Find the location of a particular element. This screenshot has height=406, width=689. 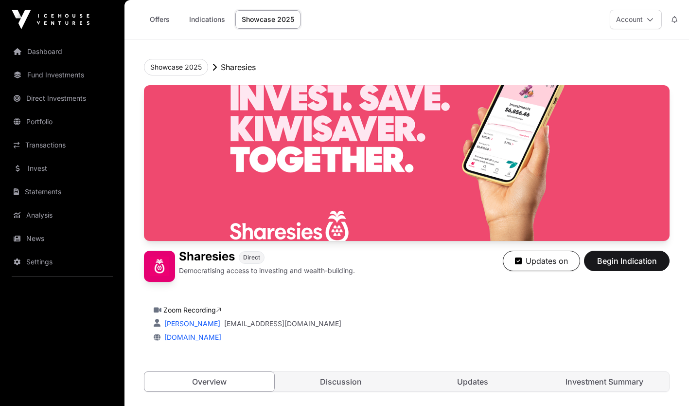

p: Sharesies is located at coordinates (238, 67).